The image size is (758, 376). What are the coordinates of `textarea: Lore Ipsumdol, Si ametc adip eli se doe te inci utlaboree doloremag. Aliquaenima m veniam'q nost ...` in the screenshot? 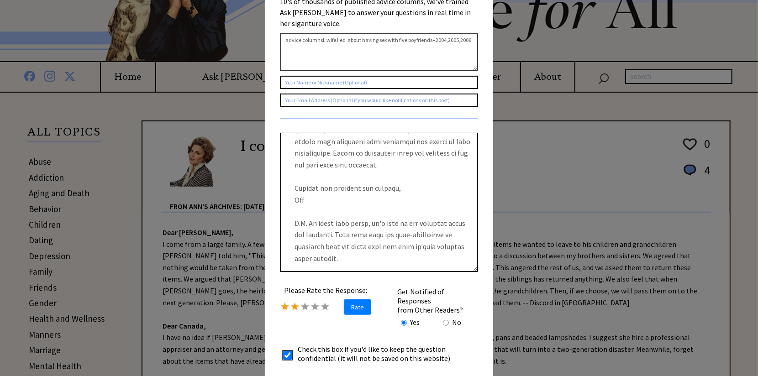 It's located at (379, 202).